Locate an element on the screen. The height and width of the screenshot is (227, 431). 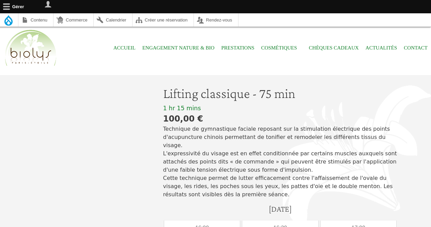
div: 1 hr 15 mins is located at coordinates (281, 108).